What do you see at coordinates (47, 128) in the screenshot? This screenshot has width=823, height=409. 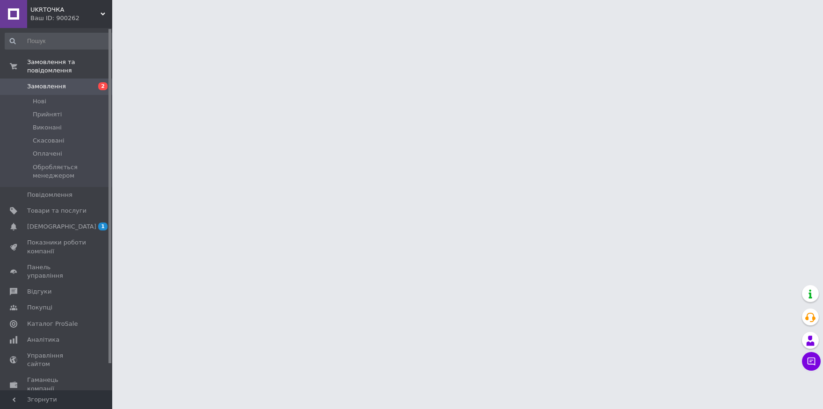 I see `span: Виконані` at bounding box center [47, 128].